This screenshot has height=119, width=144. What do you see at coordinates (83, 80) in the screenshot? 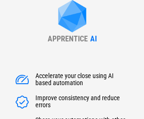
I see `div: Accelerate your close using AI based automation` at bounding box center [83, 80].